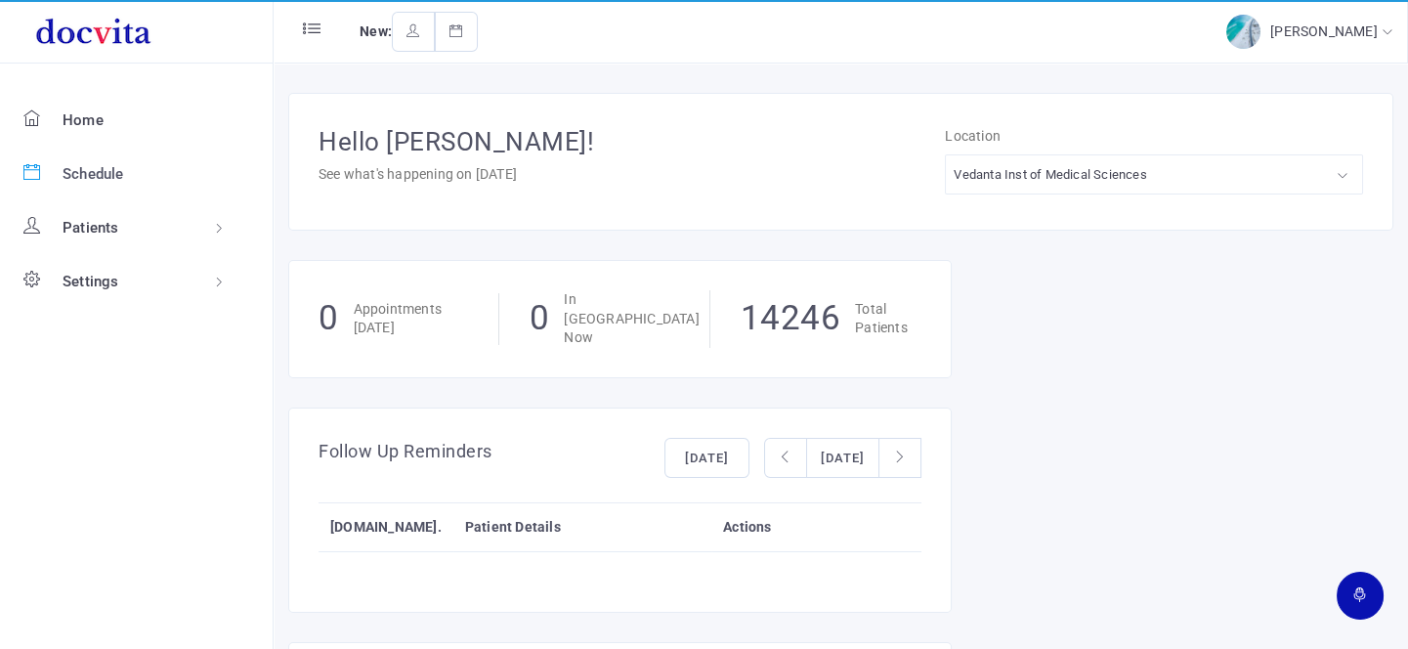 The height and width of the screenshot is (649, 1408). Describe the element at coordinates (93, 174) in the screenshot. I see `span: Schedule` at that location.